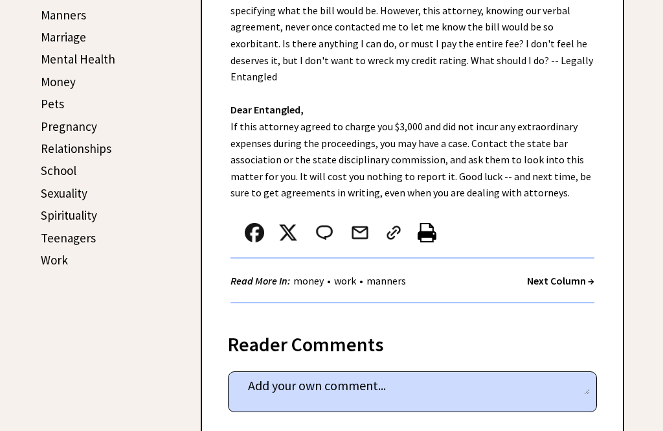 This screenshot has height=431, width=663. Describe the element at coordinates (255, 233) in the screenshot. I see `img: facebook.png` at that location.